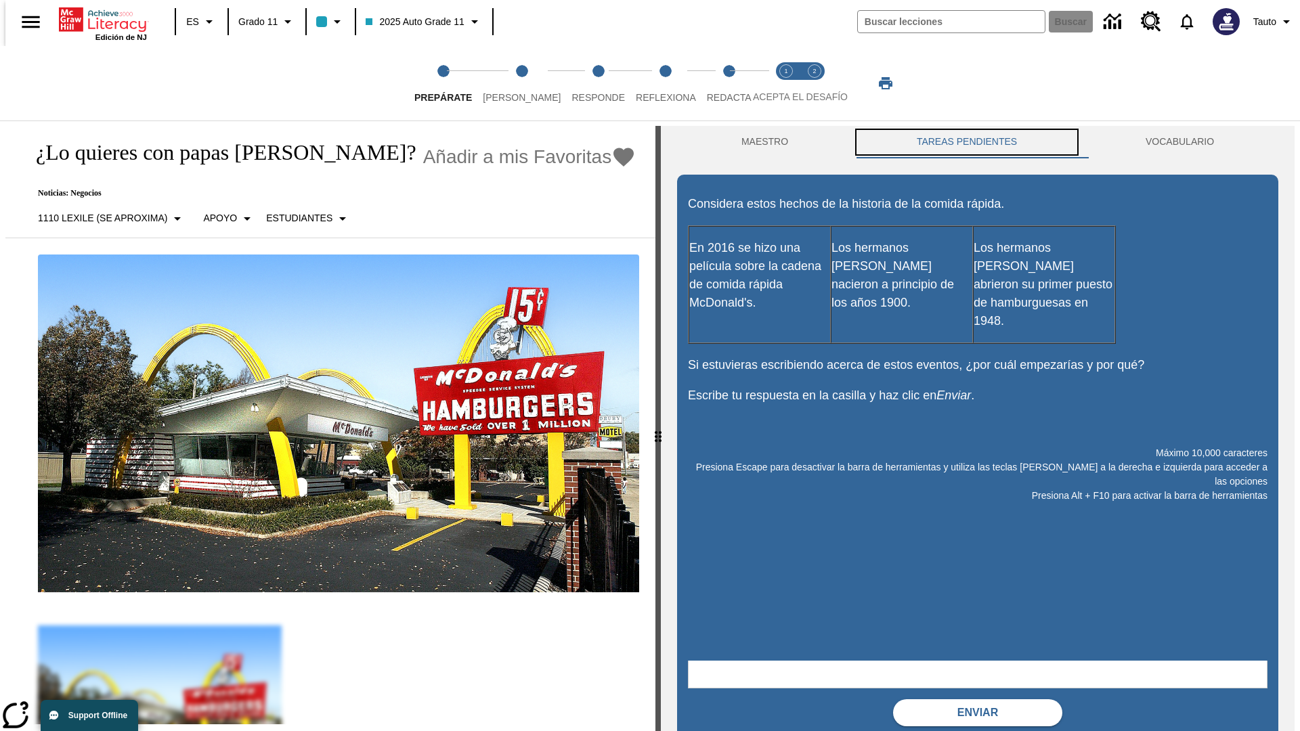  What do you see at coordinates (112, 219) in the screenshot?
I see `button: Seleccione Lexile, 1110 Lexile (Se aproxima)` at bounding box center [112, 219].